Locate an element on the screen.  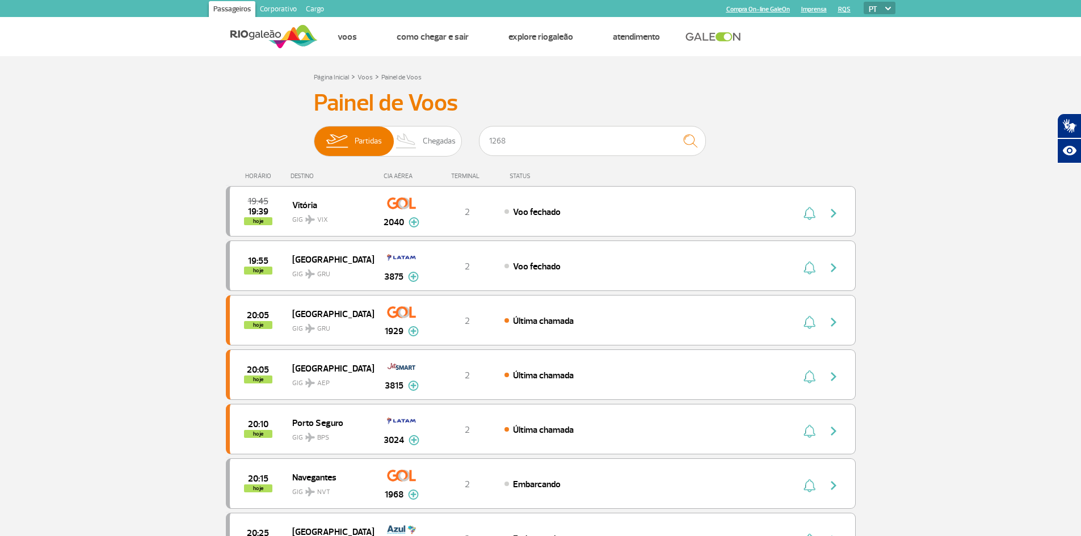
span: 3815 is located at coordinates (394, 386).